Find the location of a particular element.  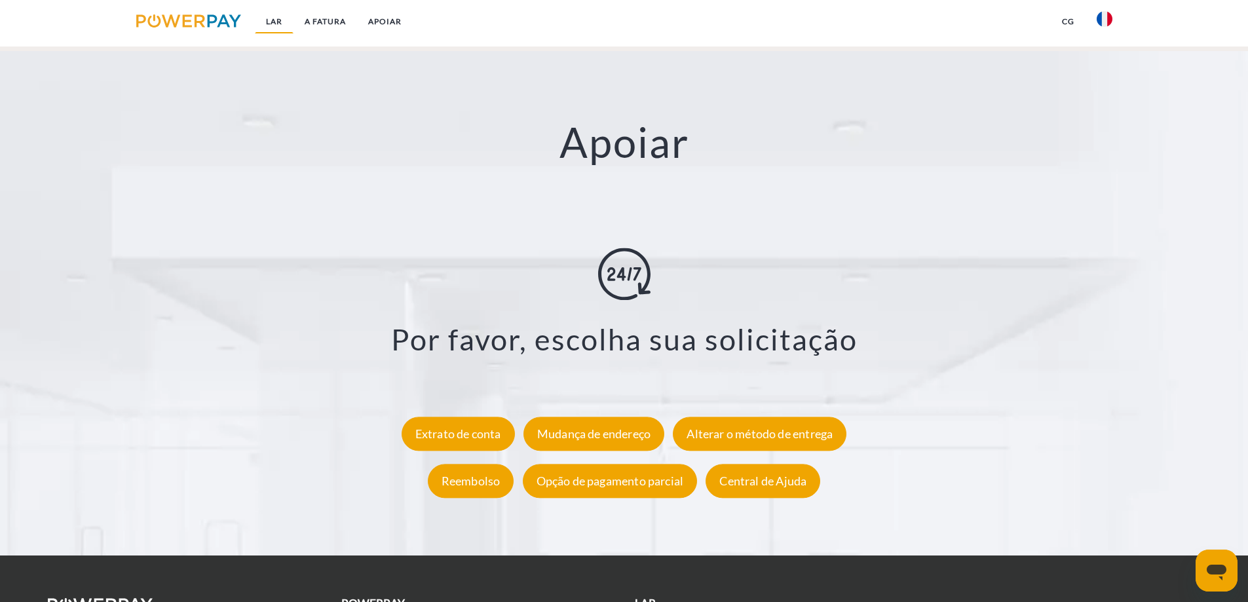

img: logo-powerpay.svg is located at coordinates (189, 21).